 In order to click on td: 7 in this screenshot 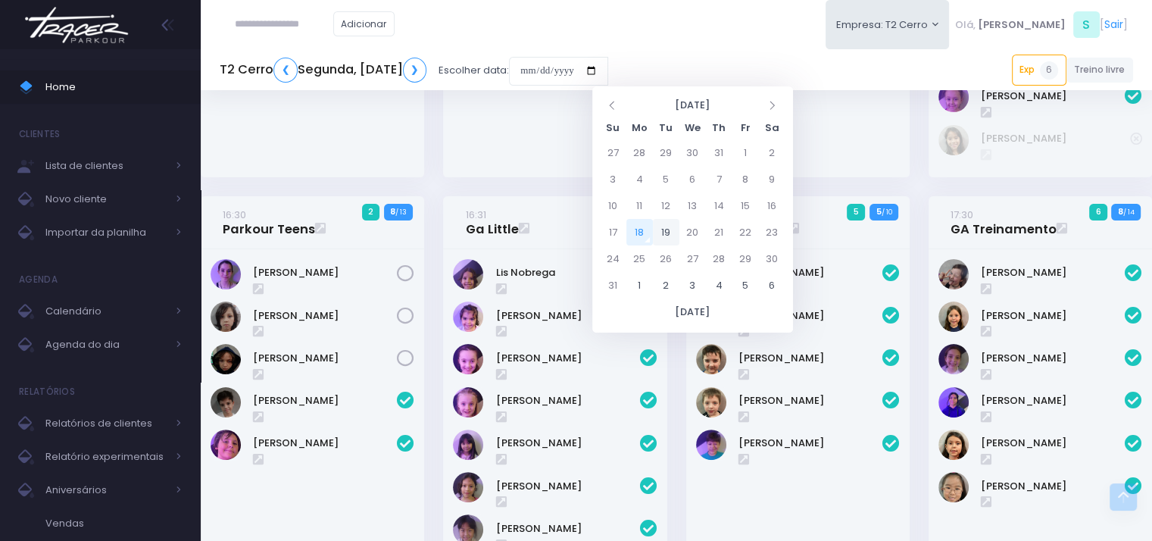, I will do `click(719, 179)`.